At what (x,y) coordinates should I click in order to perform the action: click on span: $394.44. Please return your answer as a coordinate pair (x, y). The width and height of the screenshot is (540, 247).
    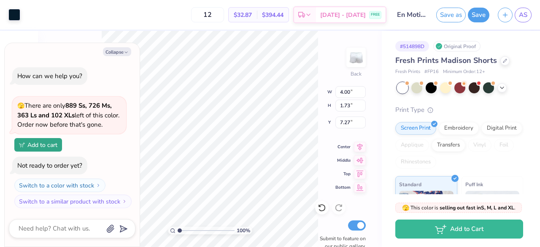
    Looking at the image, I should click on (273, 15).